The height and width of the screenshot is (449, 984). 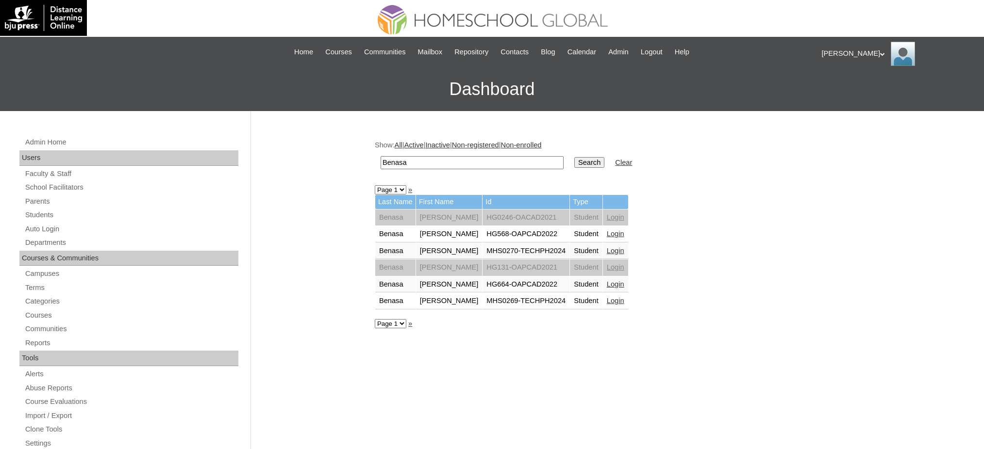 I want to click on a: Admin, so click(x=618, y=52).